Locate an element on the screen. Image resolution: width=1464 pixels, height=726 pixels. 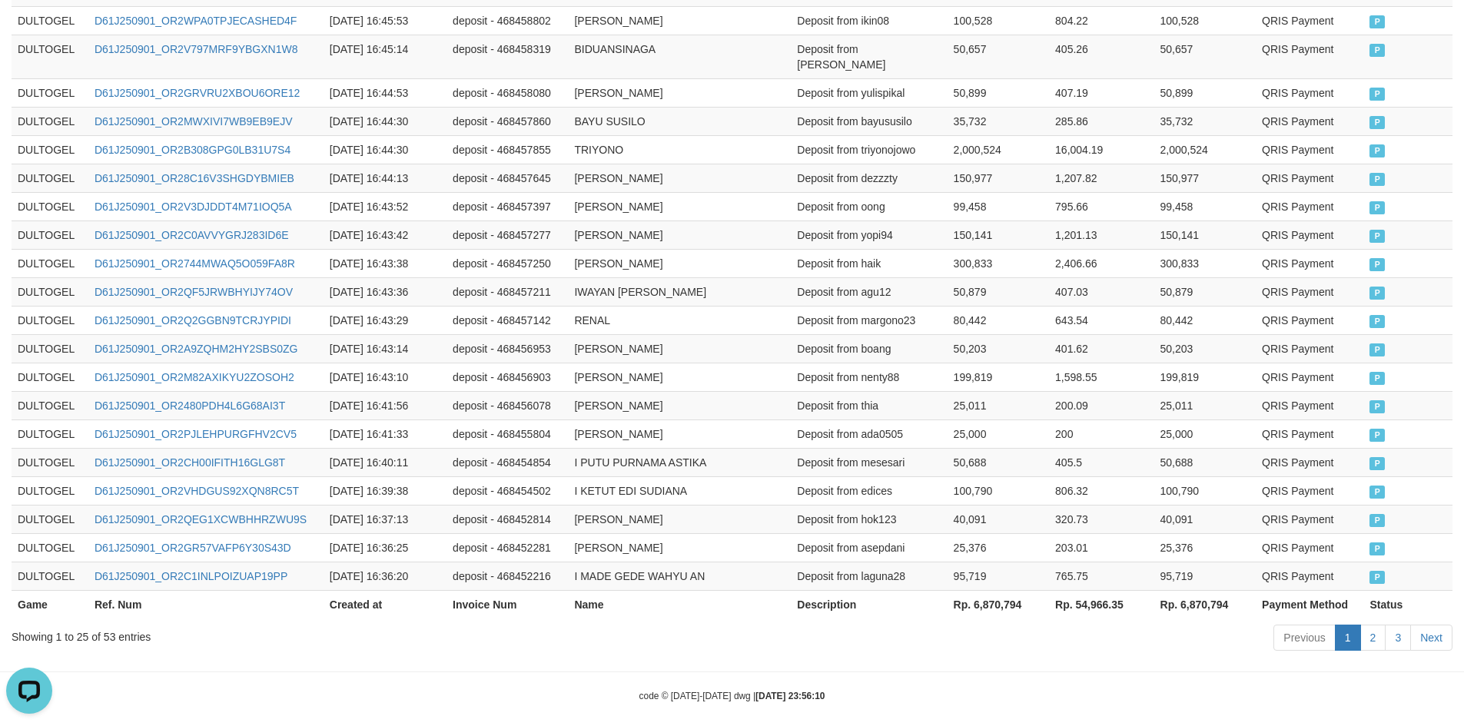
td: Deposit from boang is located at coordinates (869, 348).